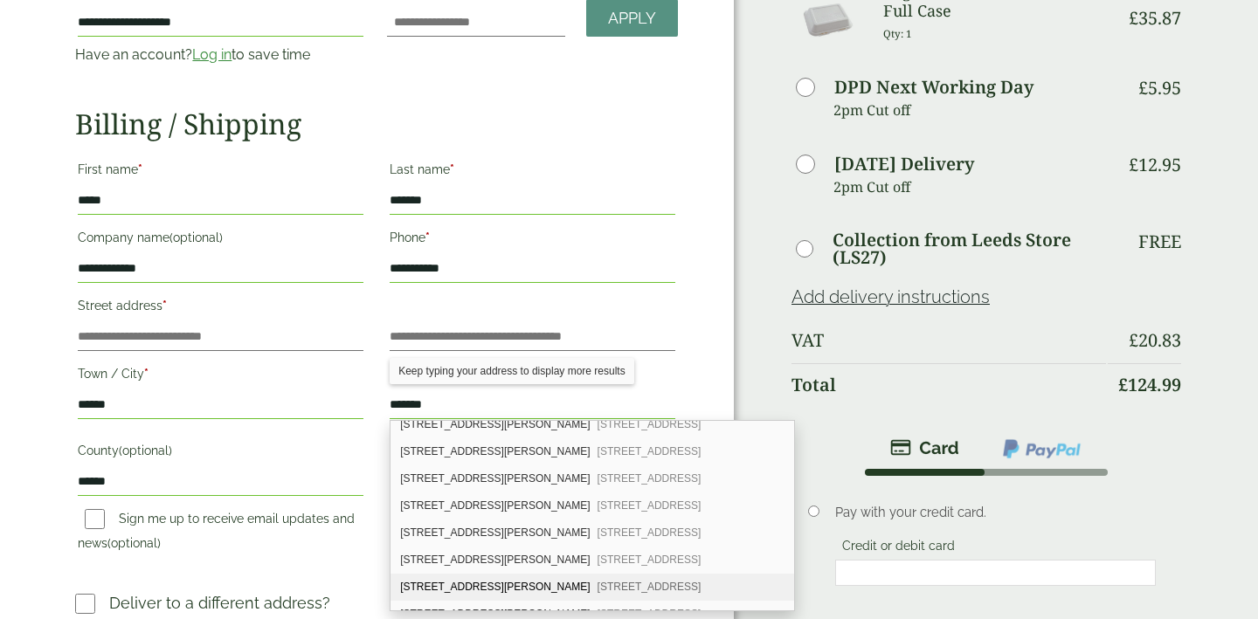 The height and width of the screenshot is (619, 1258). I want to click on label: Street address, so click(220, 308).